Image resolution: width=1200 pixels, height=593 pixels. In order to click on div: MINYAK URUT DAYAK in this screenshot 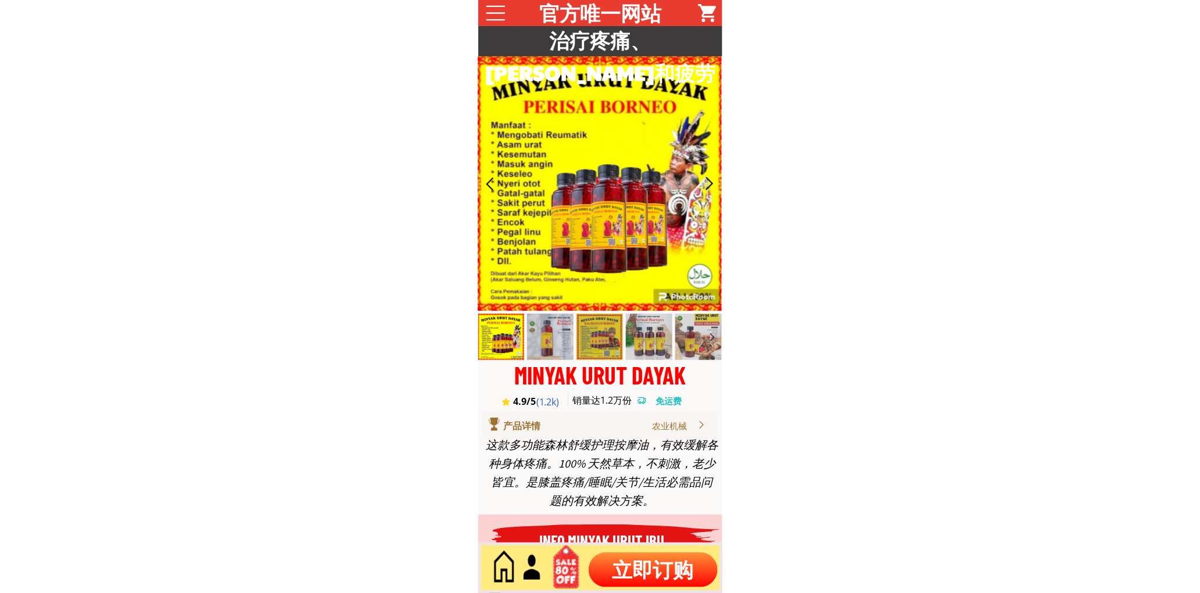, I will do `click(600, 375)`.